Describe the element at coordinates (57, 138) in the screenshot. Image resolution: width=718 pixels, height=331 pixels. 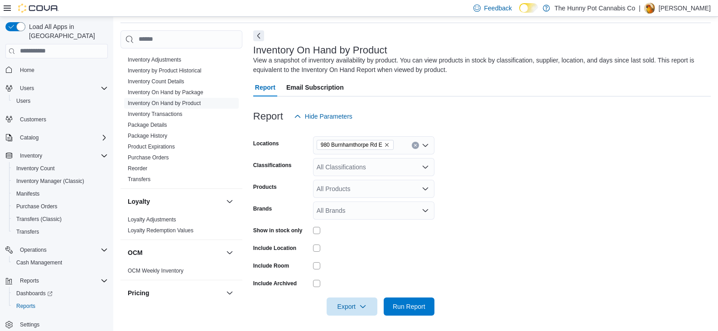
I see `button: Catalog` at that location.